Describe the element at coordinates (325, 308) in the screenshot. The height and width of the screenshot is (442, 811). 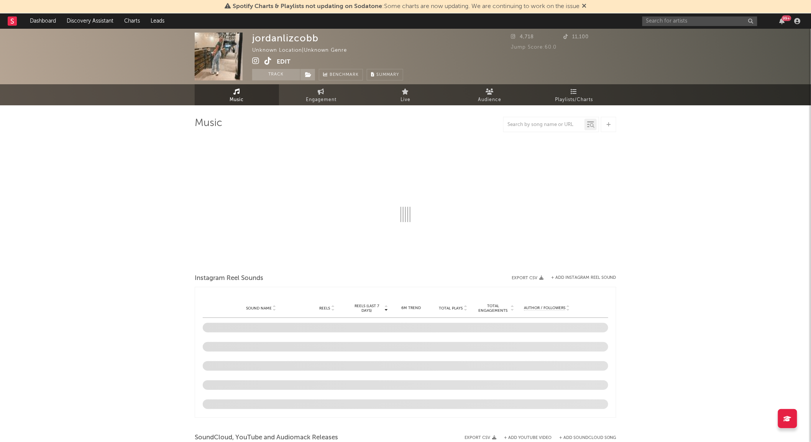
I see `span: Reels` at that location.